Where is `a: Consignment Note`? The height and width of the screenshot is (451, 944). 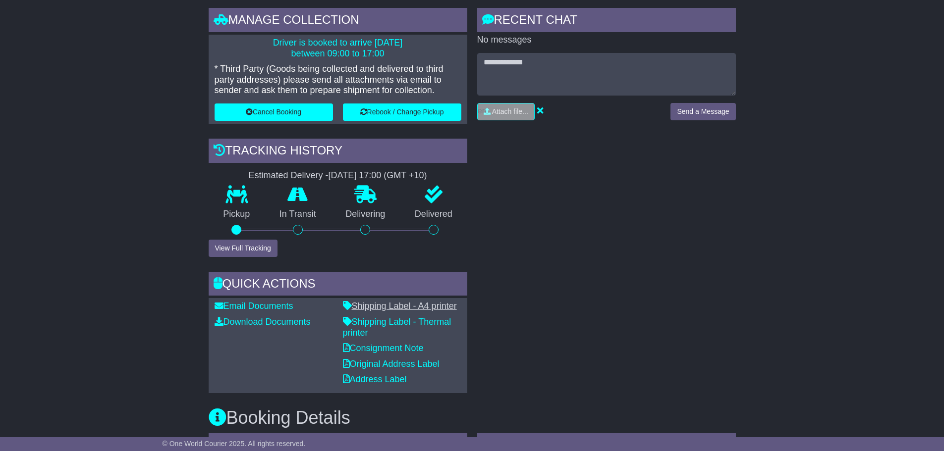 a: Consignment Note is located at coordinates (383, 348).